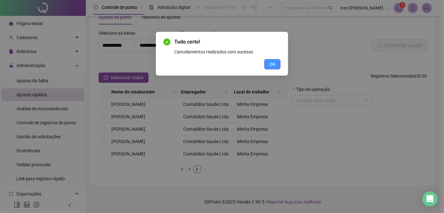 The image size is (444, 213). What do you see at coordinates (228, 52) in the screenshot?
I see `div: Cancelamentos realizados com sucesso` at bounding box center [228, 52].